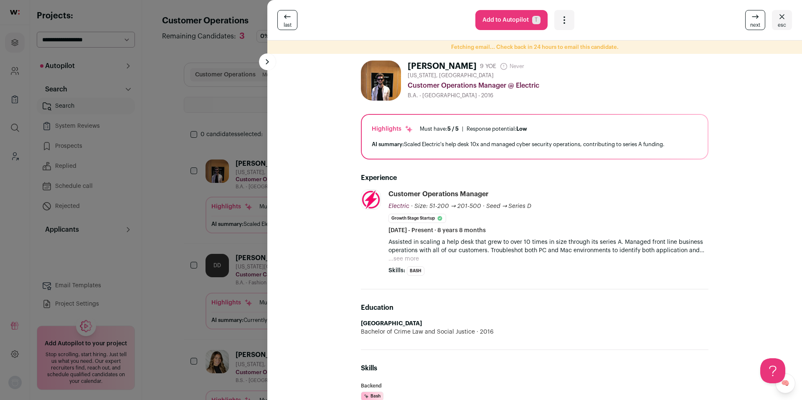 This screenshot has height=400, width=802. What do you see at coordinates (392, 129) in the screenshot?
I see `div: Highlights` at bounding box center [392, 129].